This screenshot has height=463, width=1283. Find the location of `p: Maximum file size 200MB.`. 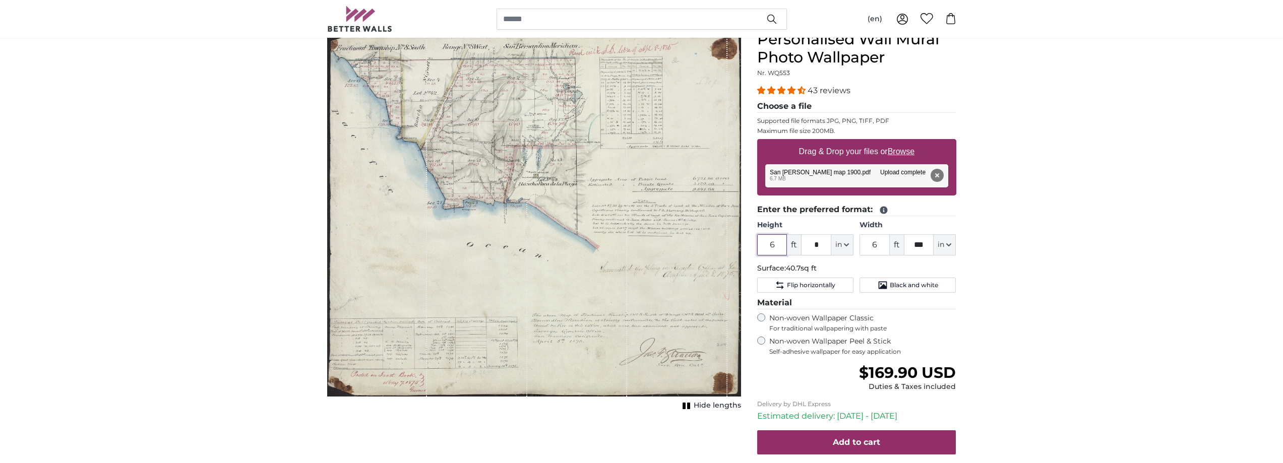

p: Maximum file size 200MB. is located at coordinates (857, 131).